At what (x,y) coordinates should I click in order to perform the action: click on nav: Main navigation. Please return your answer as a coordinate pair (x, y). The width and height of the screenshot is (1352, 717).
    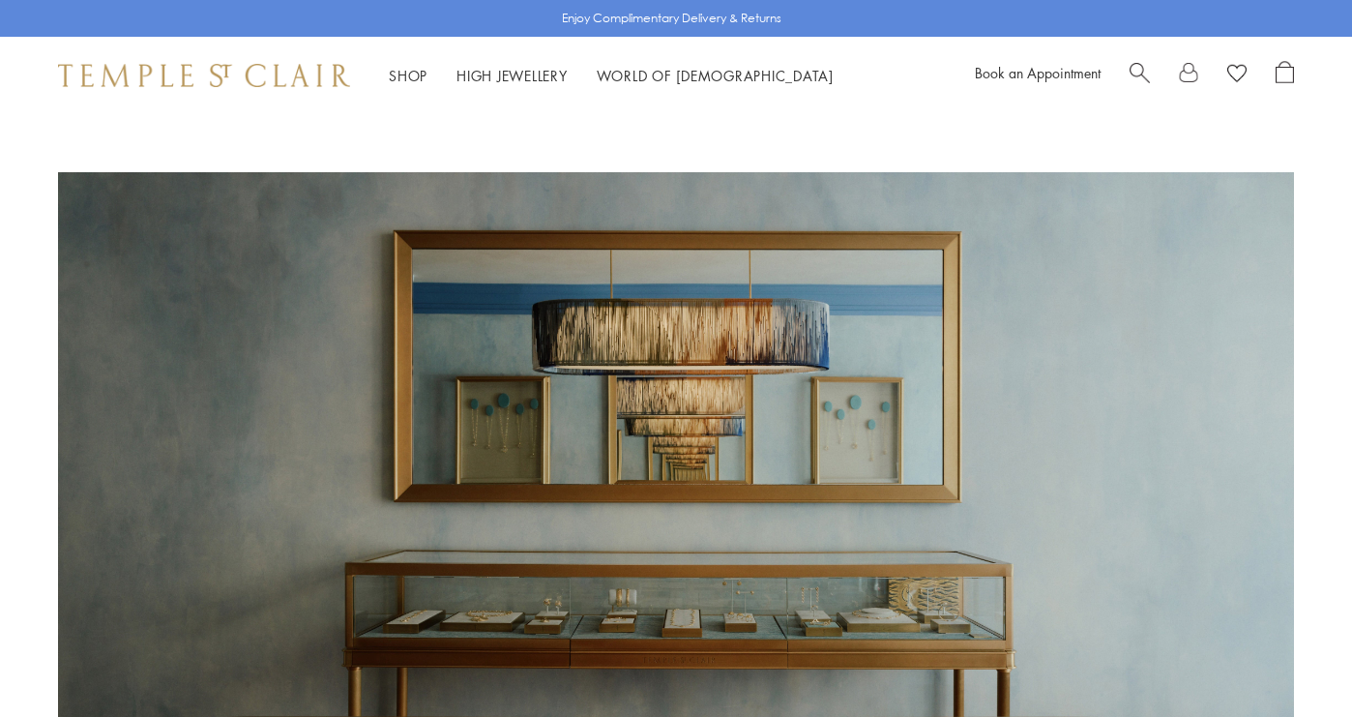
    Looking at the image, I should click on (611, 75).